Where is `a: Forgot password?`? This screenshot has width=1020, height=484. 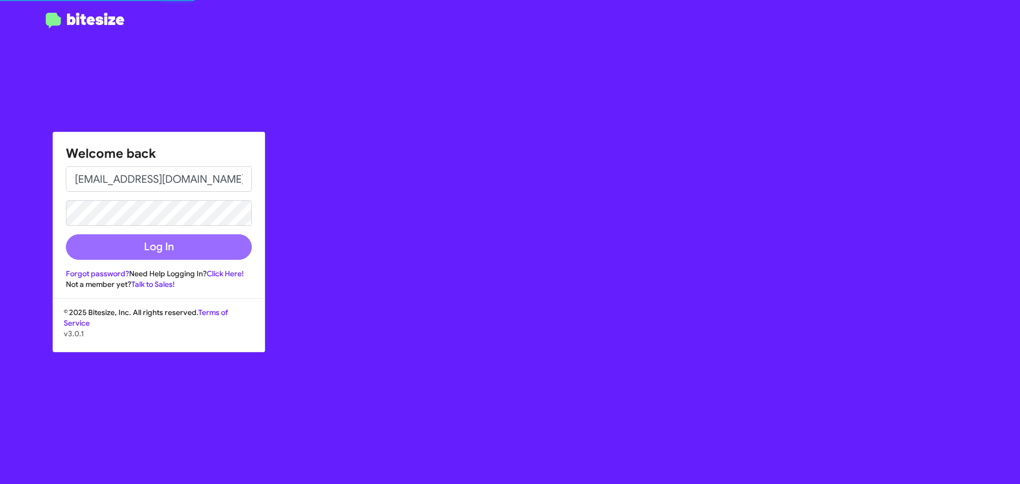
a: Forgot password? is located at coordinates (97, 274).